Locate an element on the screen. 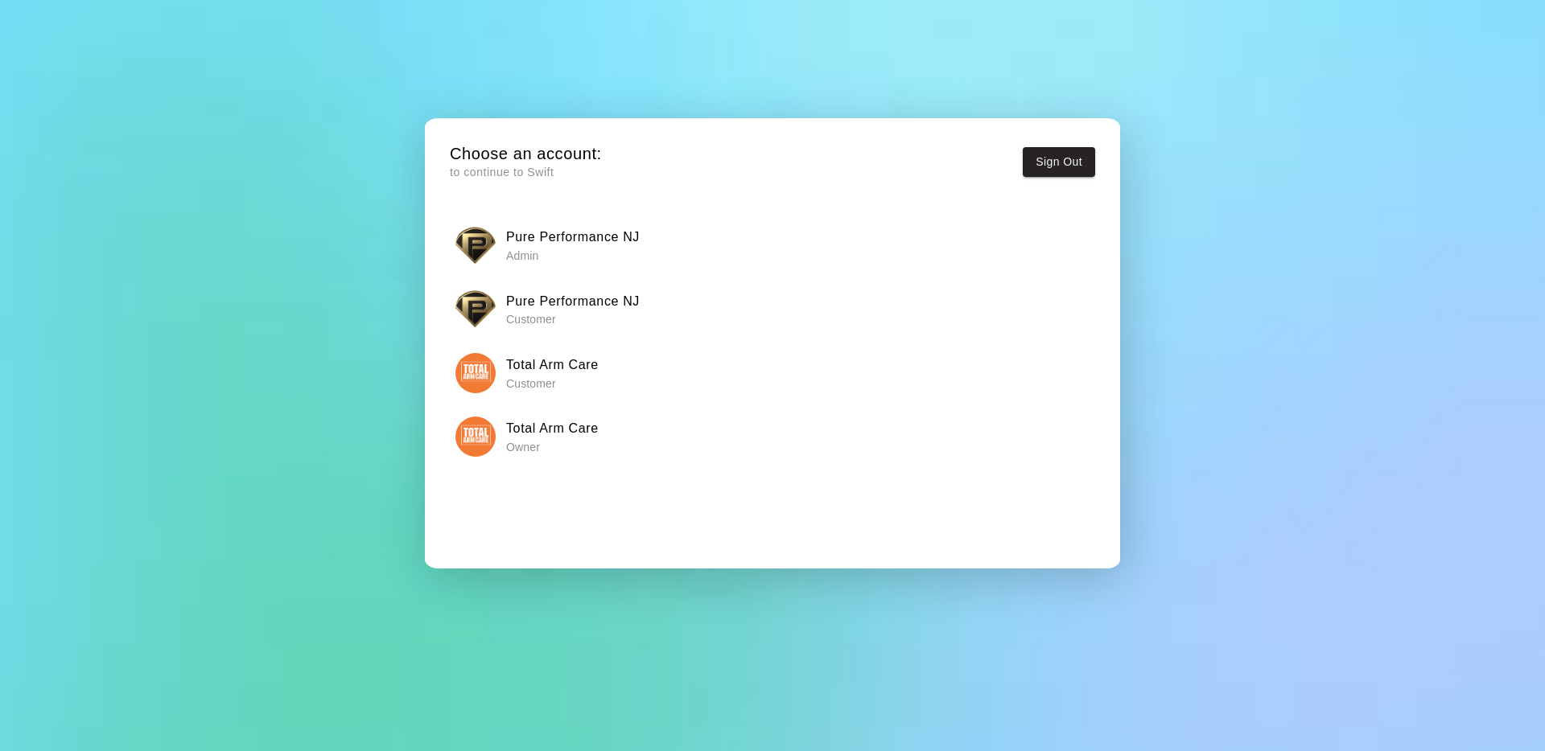  button: Pure Performance NJPure Performance NJ Customer is located at coordinates (772, 309).